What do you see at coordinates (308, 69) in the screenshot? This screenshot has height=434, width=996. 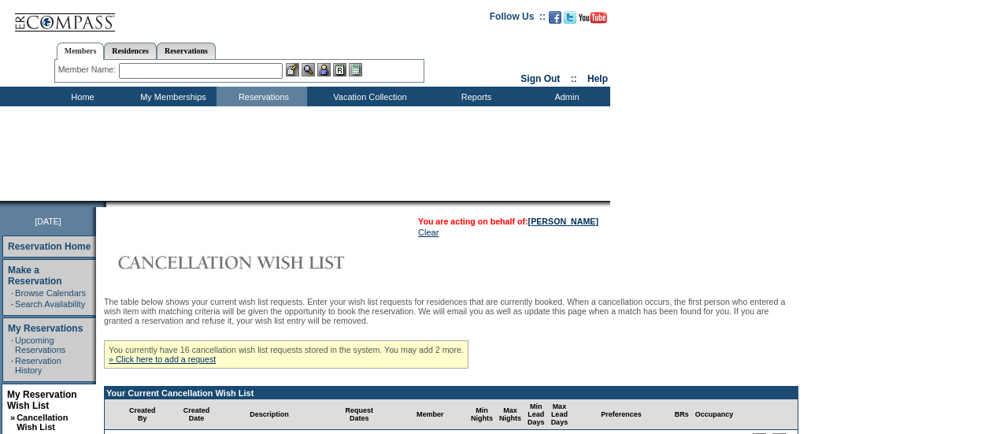 I see `img: View` at bounding box center [308, 69].